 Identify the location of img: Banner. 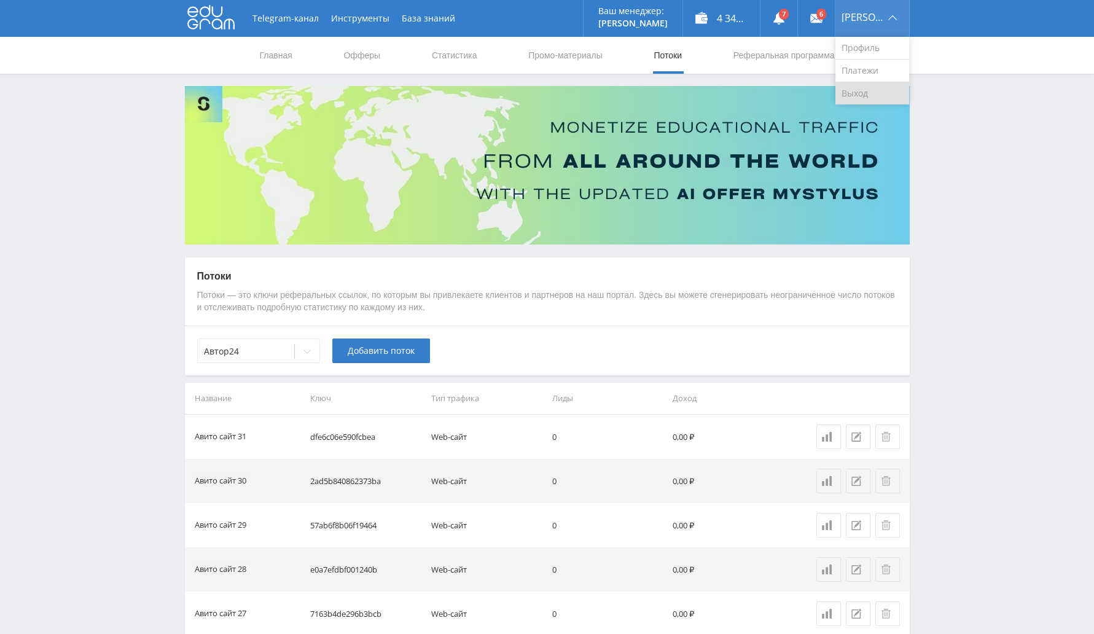
(548, 165).